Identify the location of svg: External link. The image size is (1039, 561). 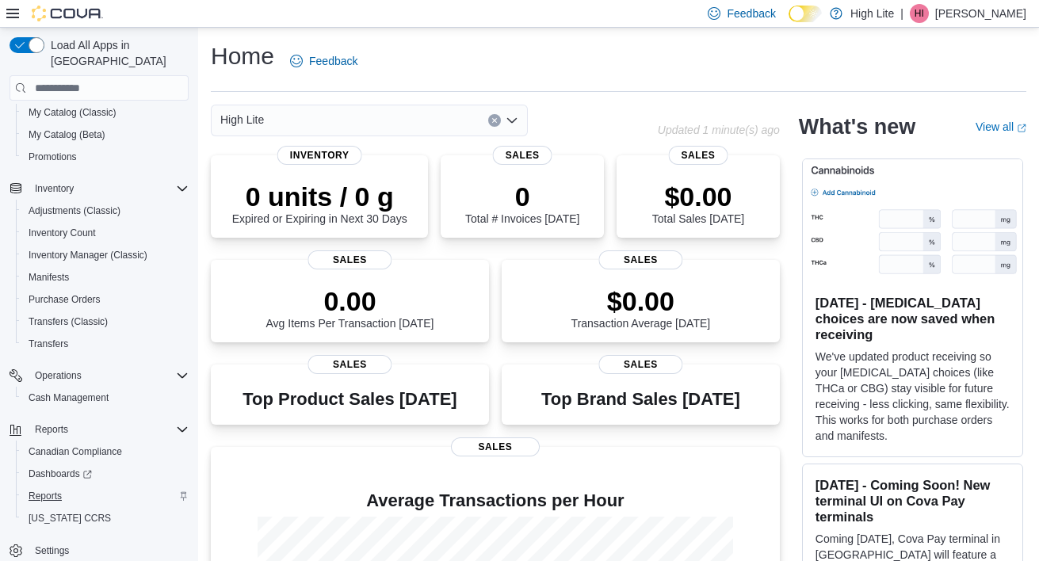
(1022, 128).